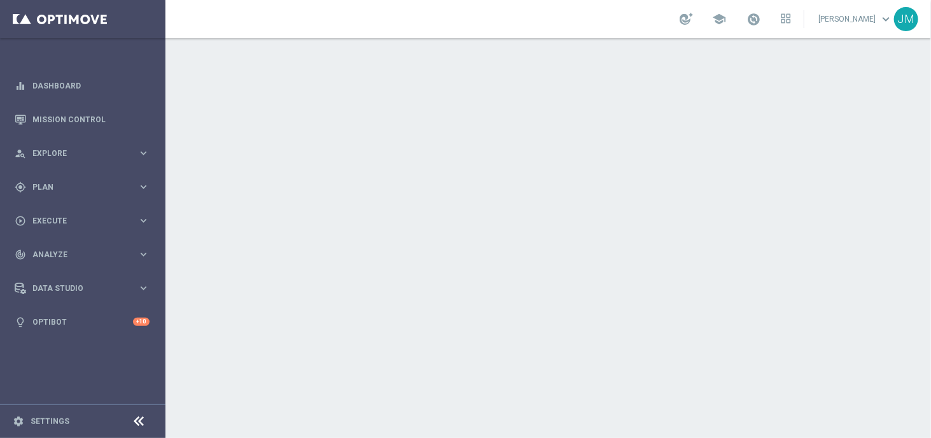 This screenshot has width=931, height=438. I want to click on span: Execute, so click(85, 221).